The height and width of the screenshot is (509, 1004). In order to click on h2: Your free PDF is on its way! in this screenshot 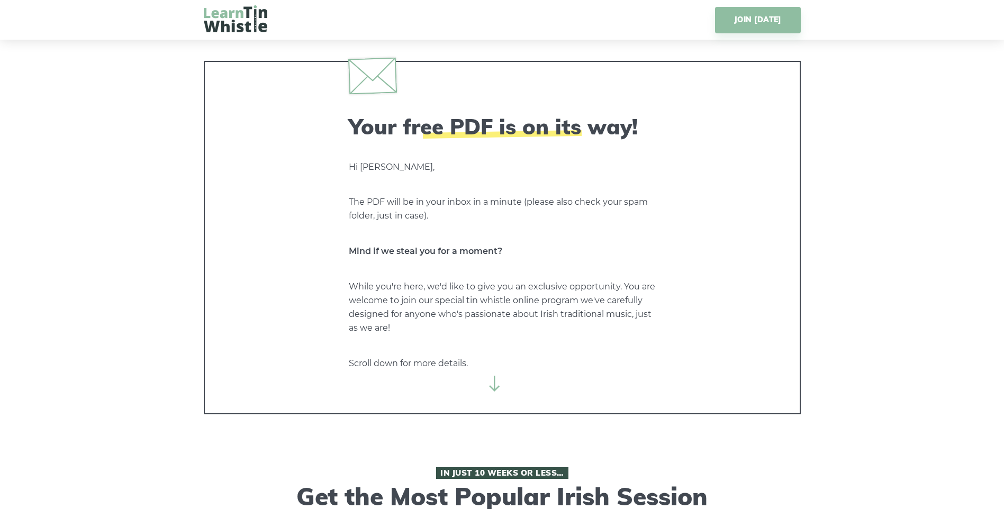, I will do `click(502, 126)`.